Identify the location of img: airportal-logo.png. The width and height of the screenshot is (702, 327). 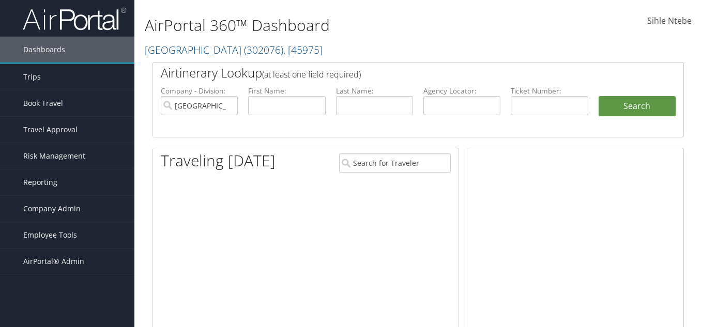
(74, 19).